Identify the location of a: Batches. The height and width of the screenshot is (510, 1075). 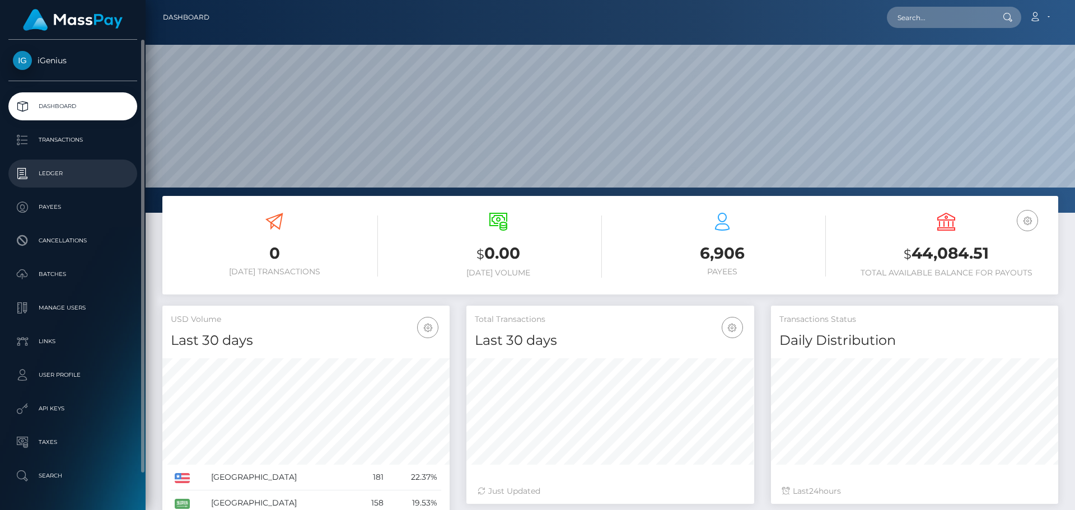
(73, 274).